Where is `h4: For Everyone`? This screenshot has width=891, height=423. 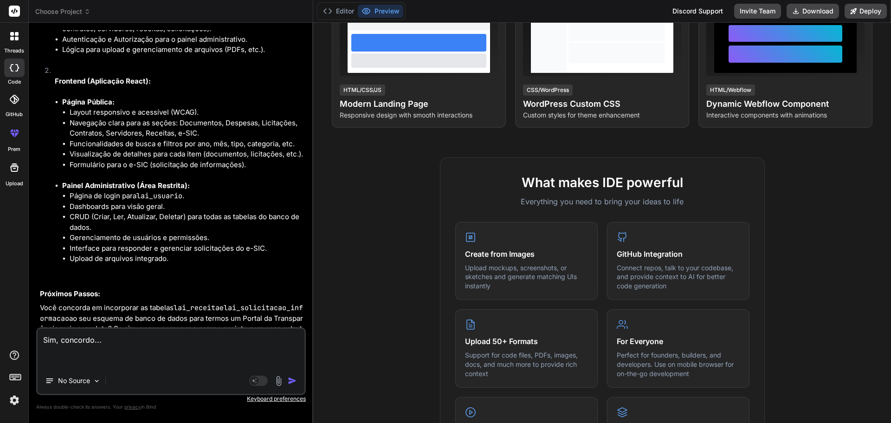 h4: For Everyone is located at coordinates (678, 341).